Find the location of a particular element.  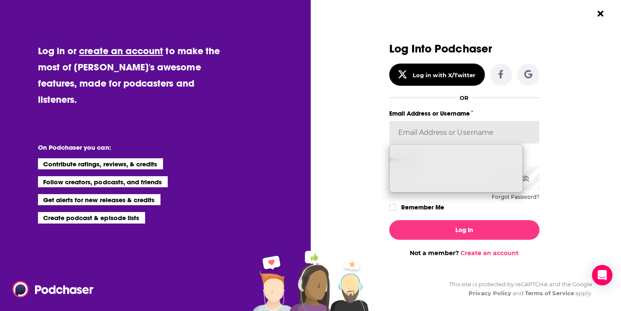

div: Log in with X/Twitter is located at coordinates (444, 75).